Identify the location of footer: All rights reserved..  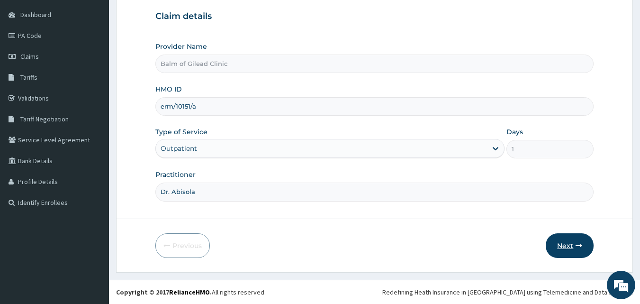
(374, 291).